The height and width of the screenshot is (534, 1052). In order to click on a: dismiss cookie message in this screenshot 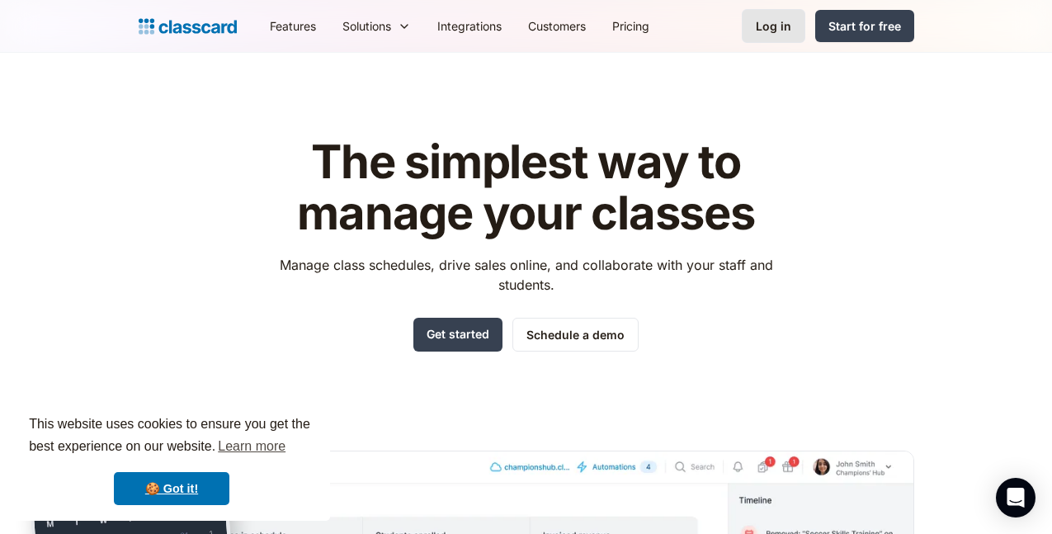, I will do `click(172, 488)`.